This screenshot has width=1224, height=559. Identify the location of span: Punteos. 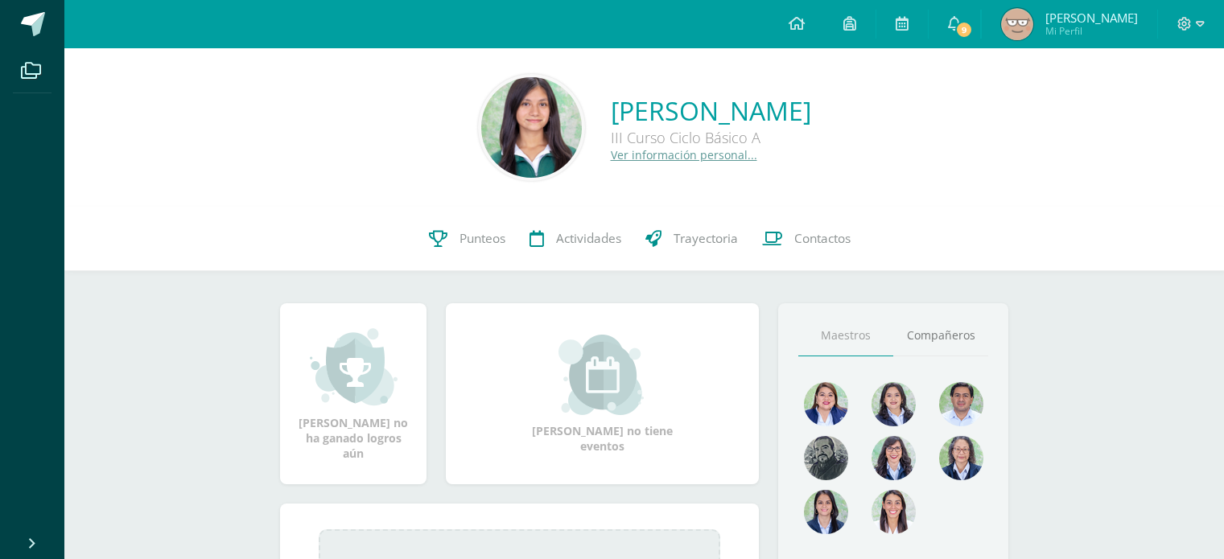
(482, 238).